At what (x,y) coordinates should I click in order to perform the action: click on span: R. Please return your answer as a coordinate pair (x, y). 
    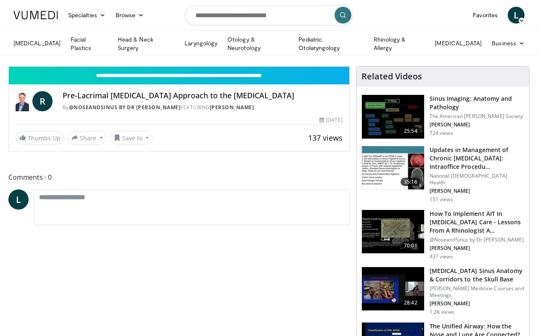
    Looking at the image, I should click on (42, 101).